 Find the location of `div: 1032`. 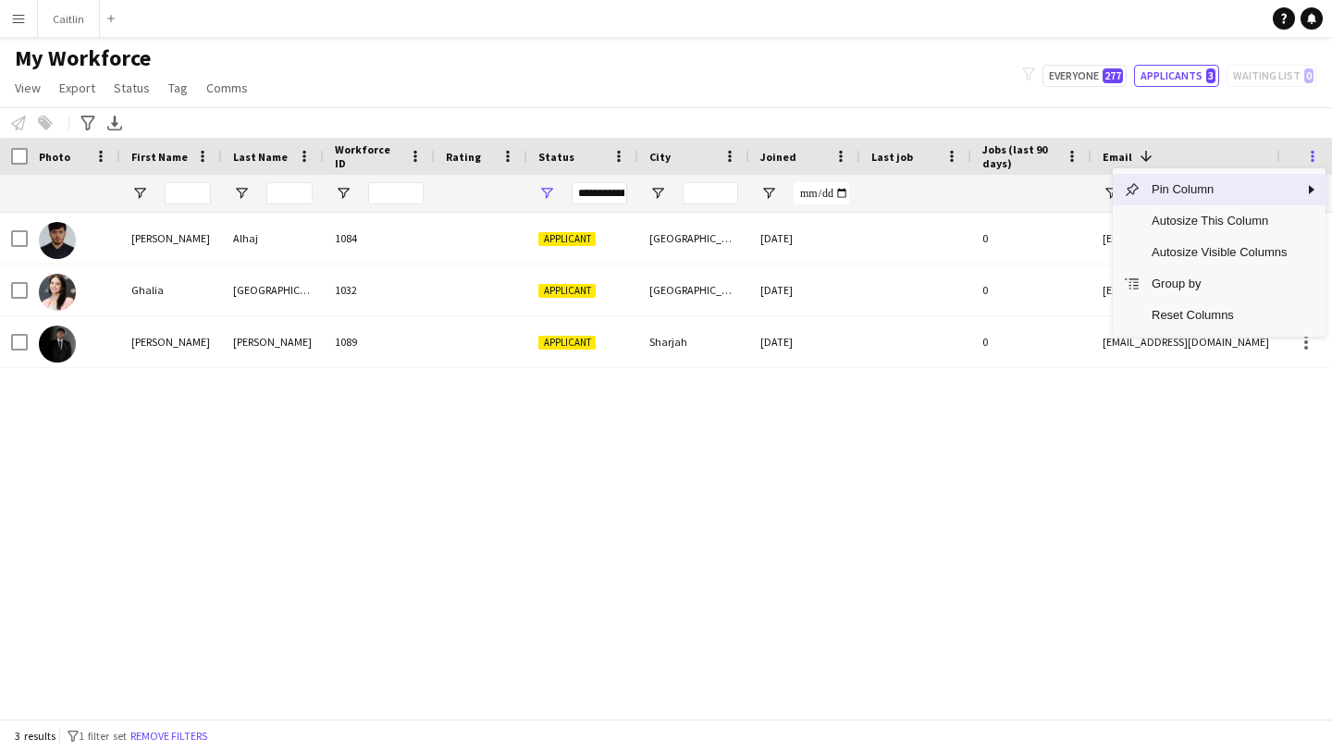

div: 1032 is located at coordinates (379, 290).